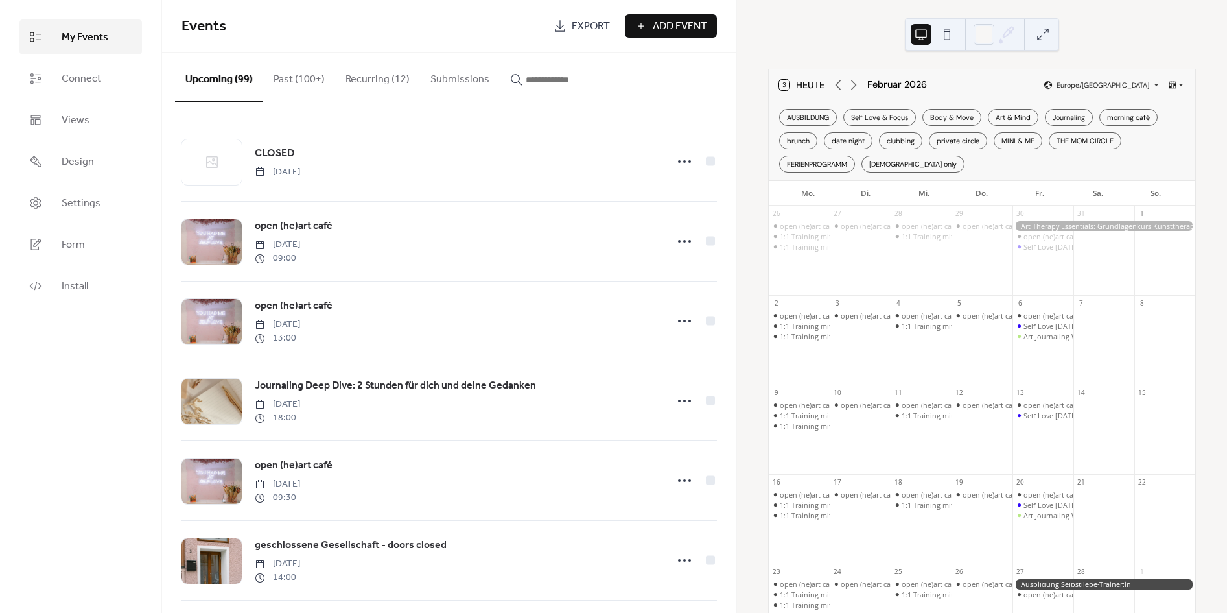  Describe the element at coordinates (680, 27) in the screenshot. I see `span: Add Event` at that location.